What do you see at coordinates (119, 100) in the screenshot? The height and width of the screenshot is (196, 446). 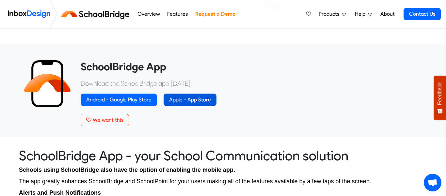 I see `a: Android - Google Play Store` at bounding box center [119, 100].